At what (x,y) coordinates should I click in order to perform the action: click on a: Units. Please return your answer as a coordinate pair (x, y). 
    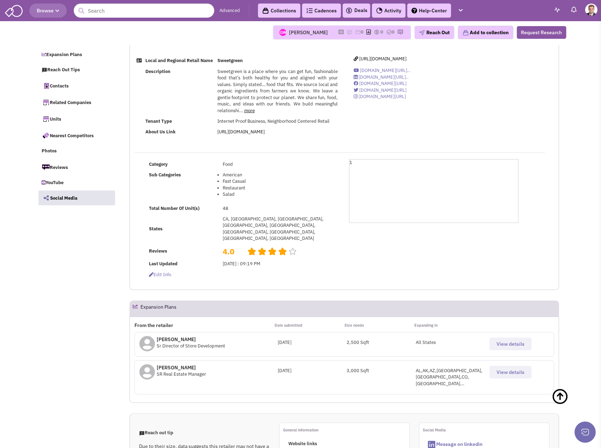
    Looking at the image, I should click on (77, 119).